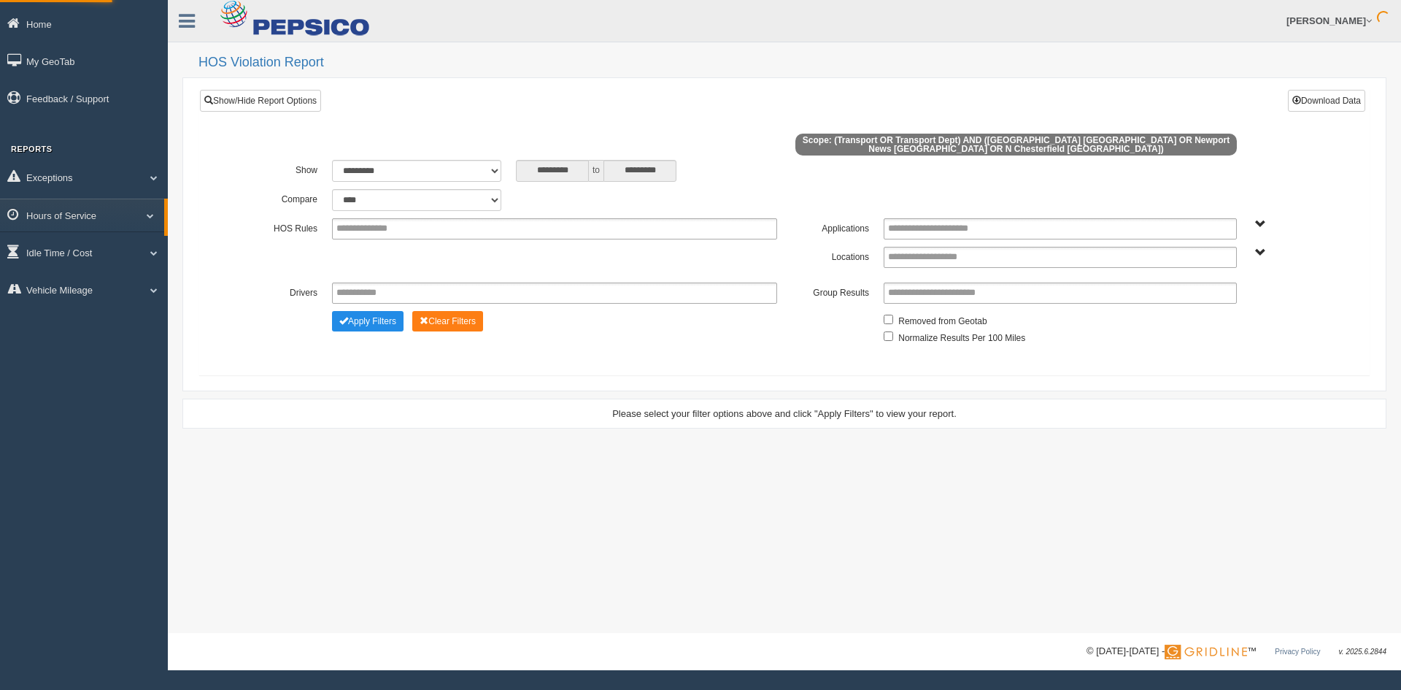 The image size is (1401, 690). I want to click on h2: HOS Violation Report, so click(793, 63).